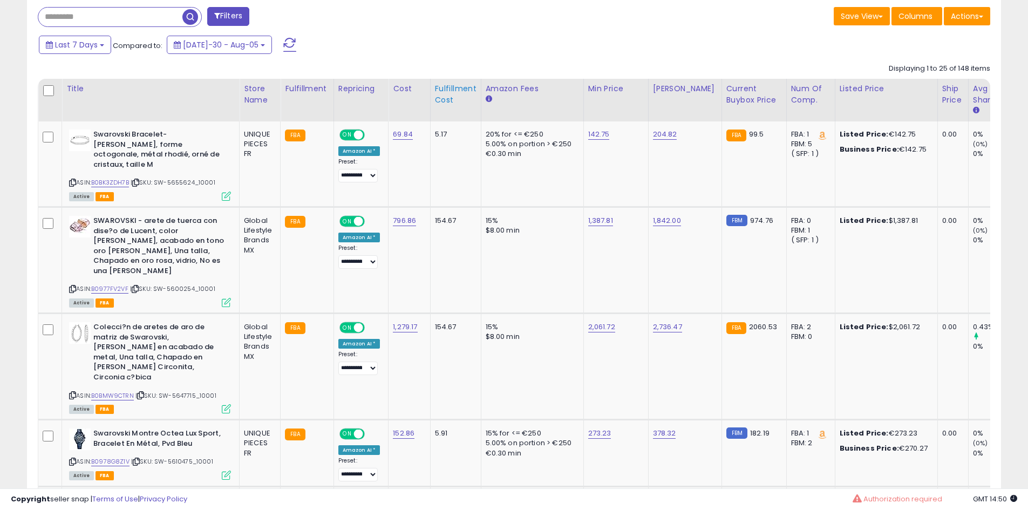  Describe the element at coordinates (151, 88) in the screenshot. I see `div: Title` at that location.